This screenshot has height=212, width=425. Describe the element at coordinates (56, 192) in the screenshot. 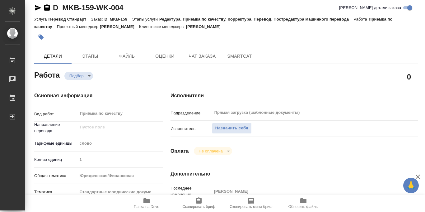

I see `p: Тематика` at that location.